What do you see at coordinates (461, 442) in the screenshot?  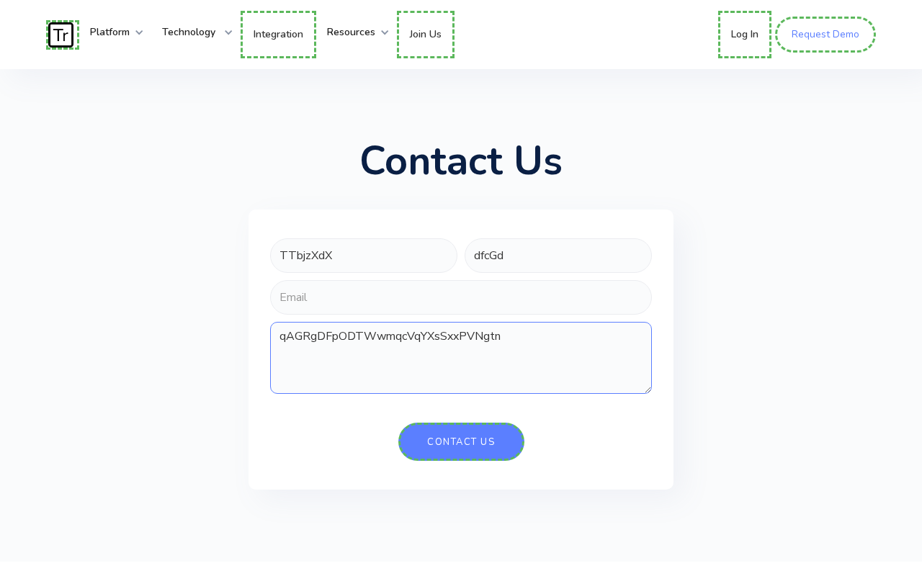 I see `input: Contact Us` at bounding box center [461, 442].